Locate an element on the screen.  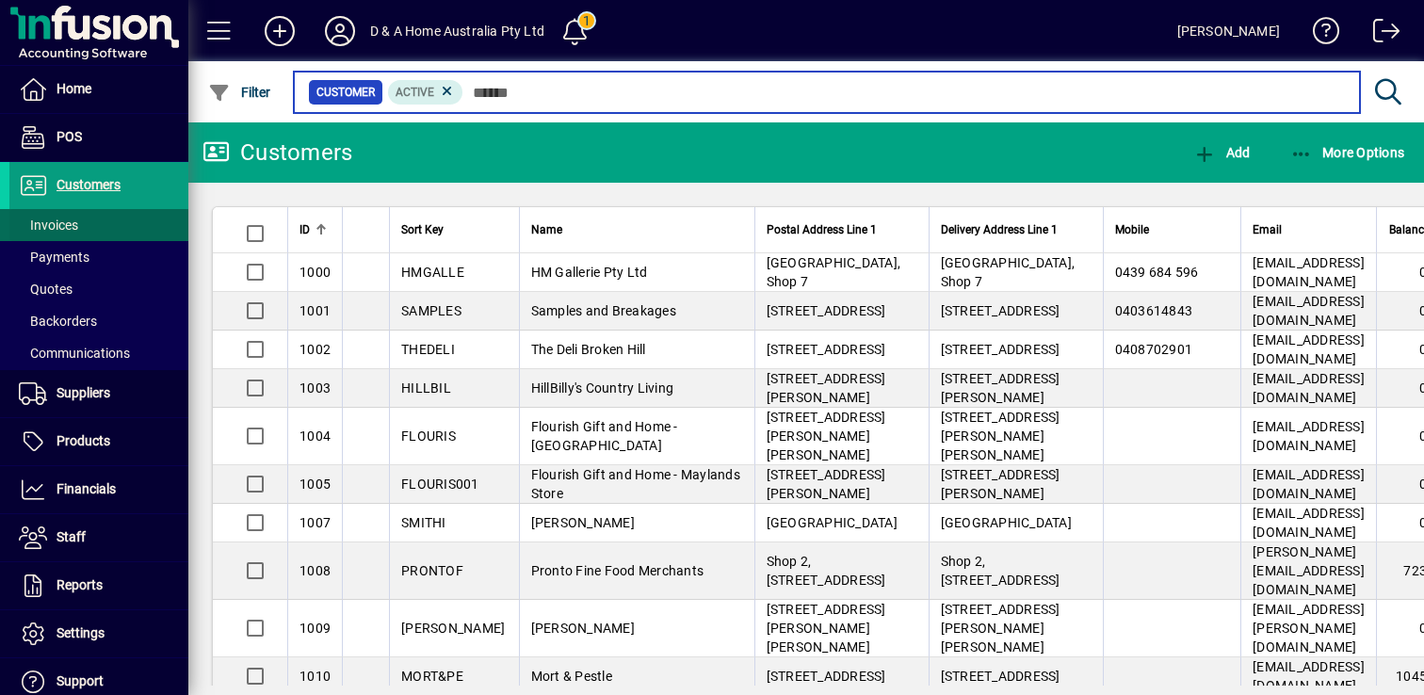
span: Invoices is located at coordinates (48, 225).